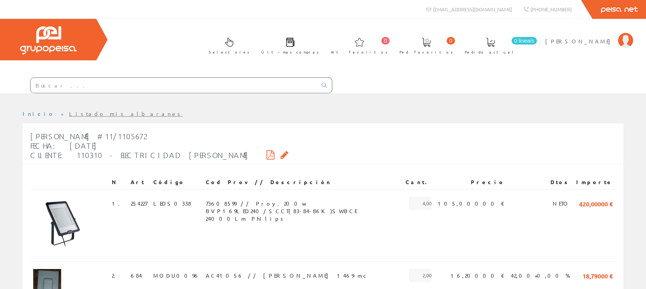 The width and height of the screenshot is (646, 289). Describe the element at coordinates (420, 276) in the screenshot. I see `span: 2,00` at that location.